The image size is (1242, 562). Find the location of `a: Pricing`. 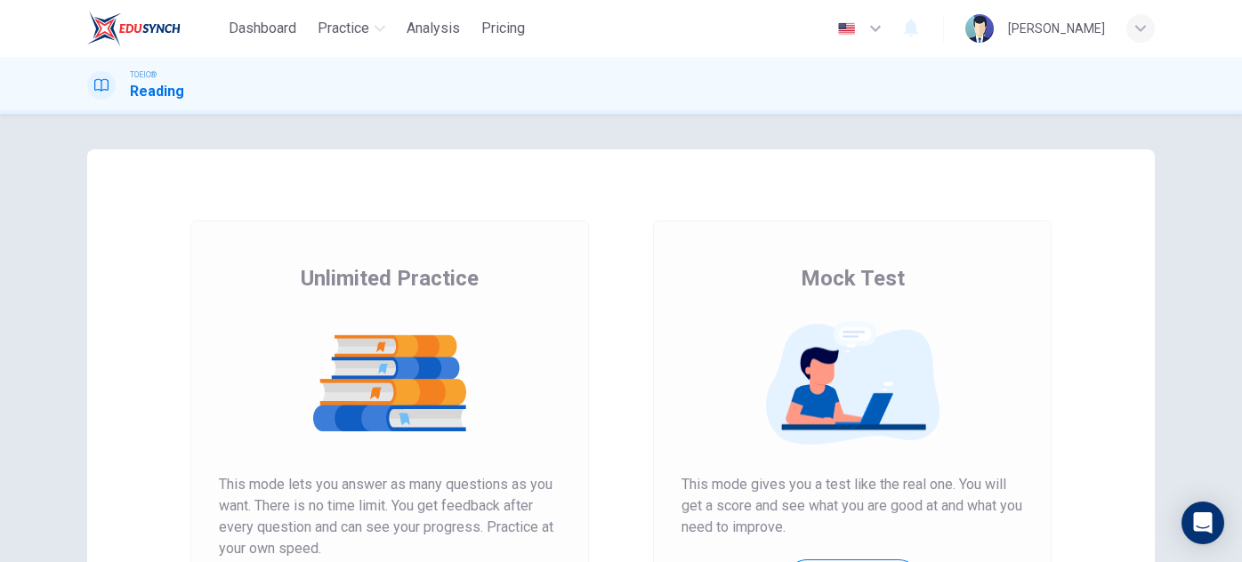

a: Pricing is located at coordinates (503, 28).